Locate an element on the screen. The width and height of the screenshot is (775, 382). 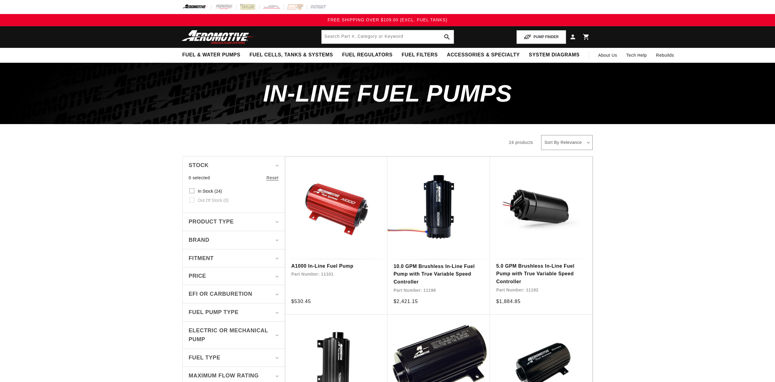
span: Fuel & Water Pumps is located at coordinates (211, 55).